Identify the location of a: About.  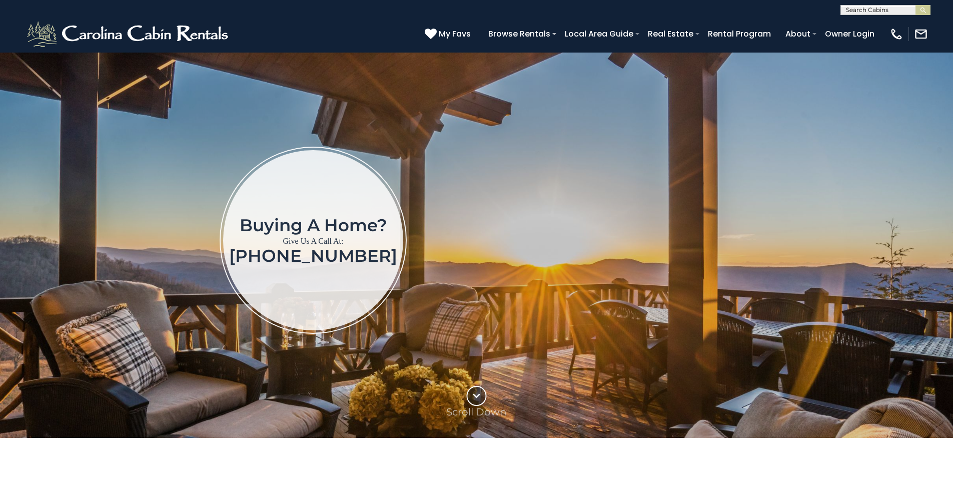
(798, 34).